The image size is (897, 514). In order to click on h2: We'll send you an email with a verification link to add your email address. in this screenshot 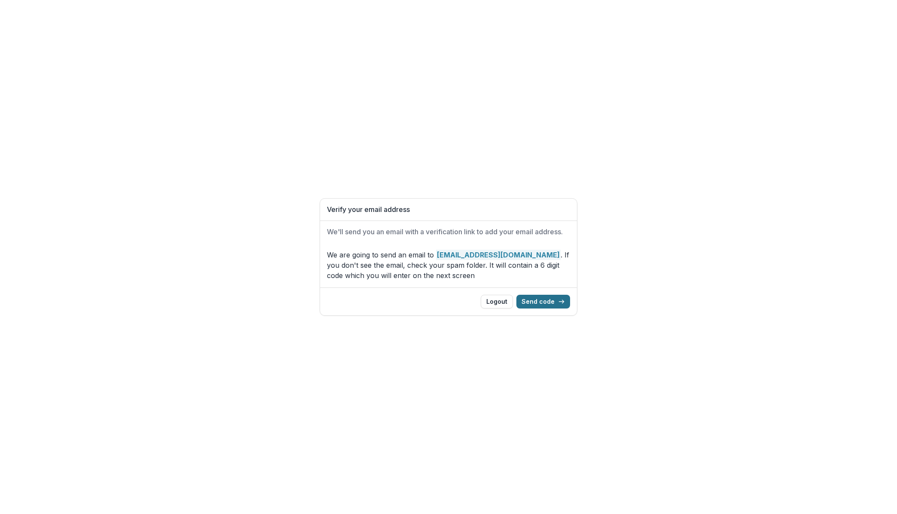, I will do `click(448, 232)`.